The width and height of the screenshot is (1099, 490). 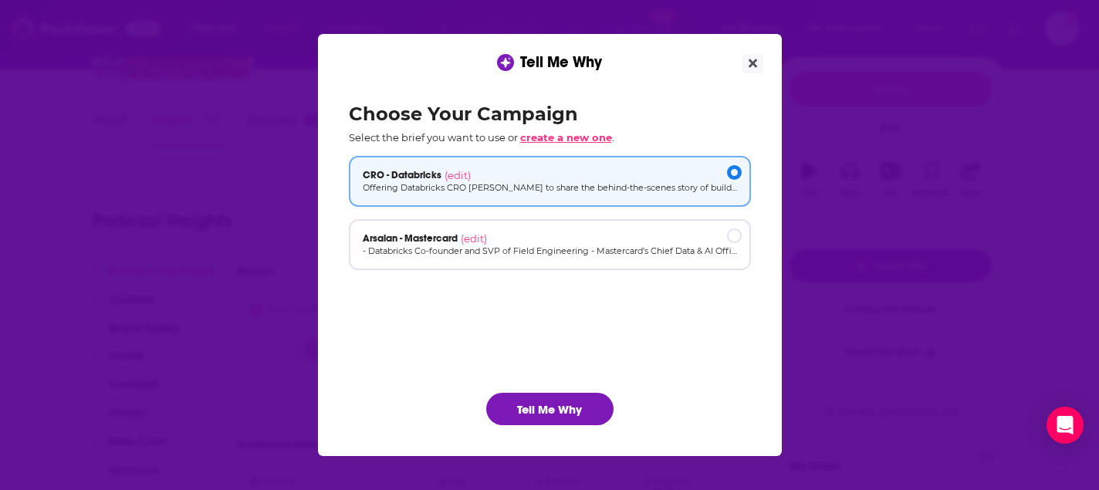 I want to click on p: Select the brief you want to use or ., so click(x=549, y=137).